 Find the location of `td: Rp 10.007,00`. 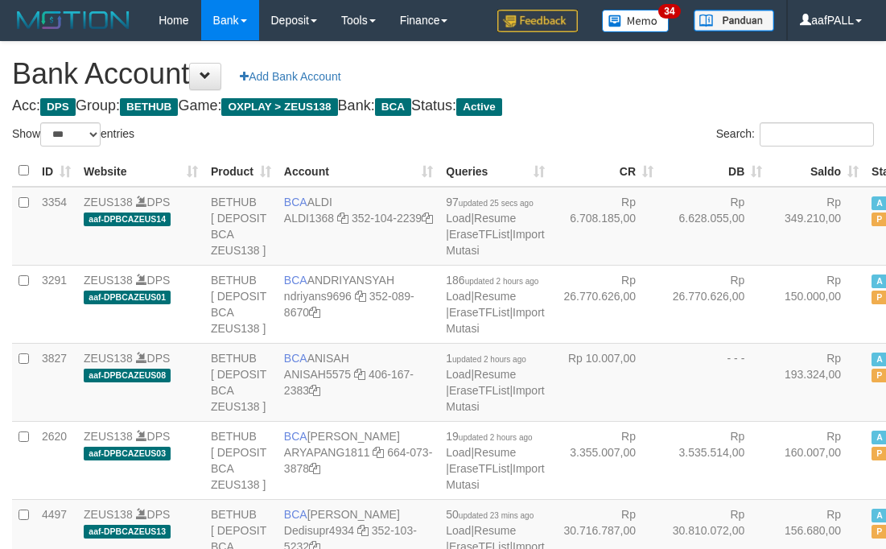

td: Rp 10.007,00 is located at coordinates (605, 381).